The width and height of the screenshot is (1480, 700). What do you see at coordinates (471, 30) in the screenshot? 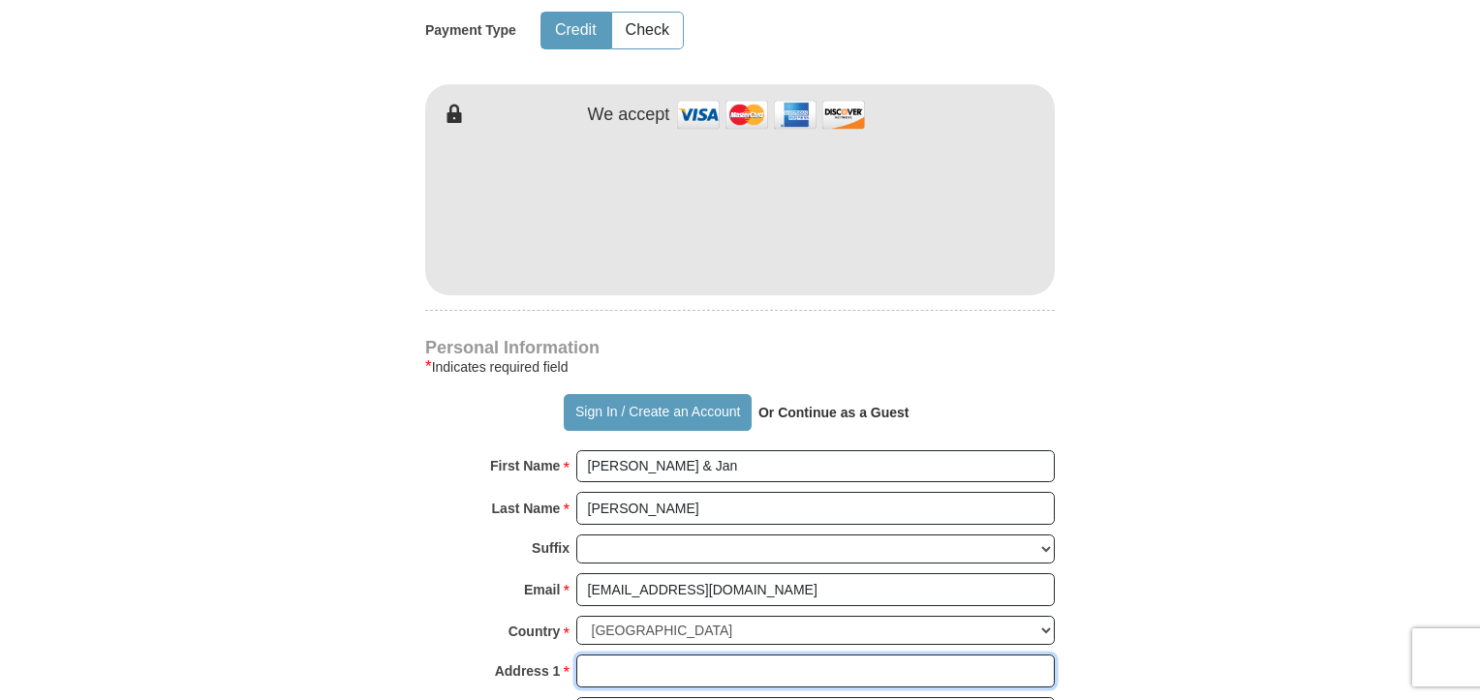
I see `h5: Payment Type` at bounding box center [471, 30].